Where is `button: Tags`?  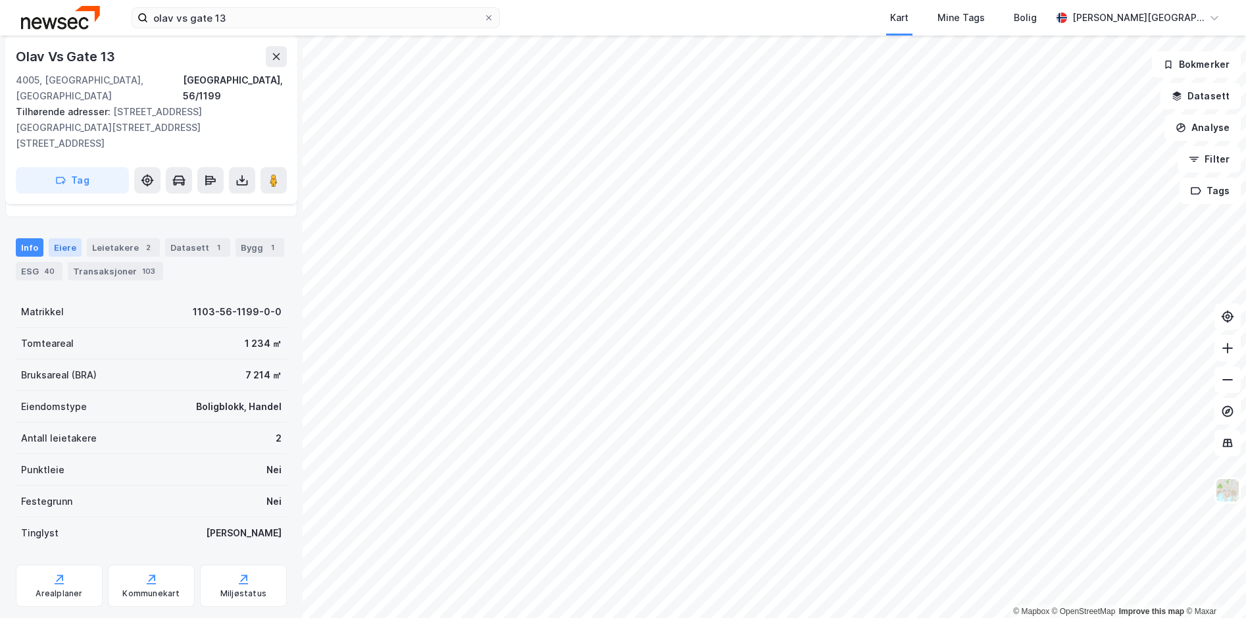 button: Tags is located at coordinates (1210, 191).